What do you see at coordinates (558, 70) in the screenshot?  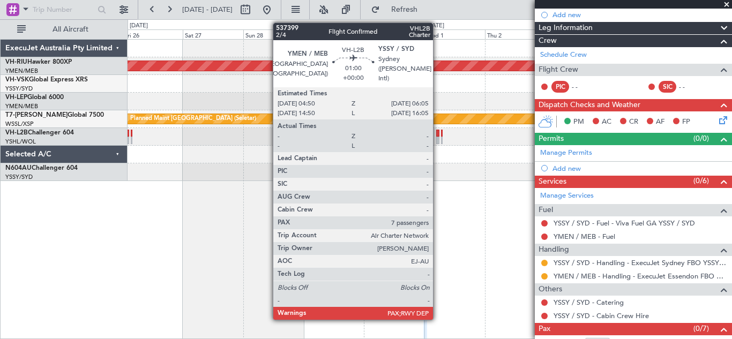 I see `span: Flight Crew` at bounding box center [558, 70].